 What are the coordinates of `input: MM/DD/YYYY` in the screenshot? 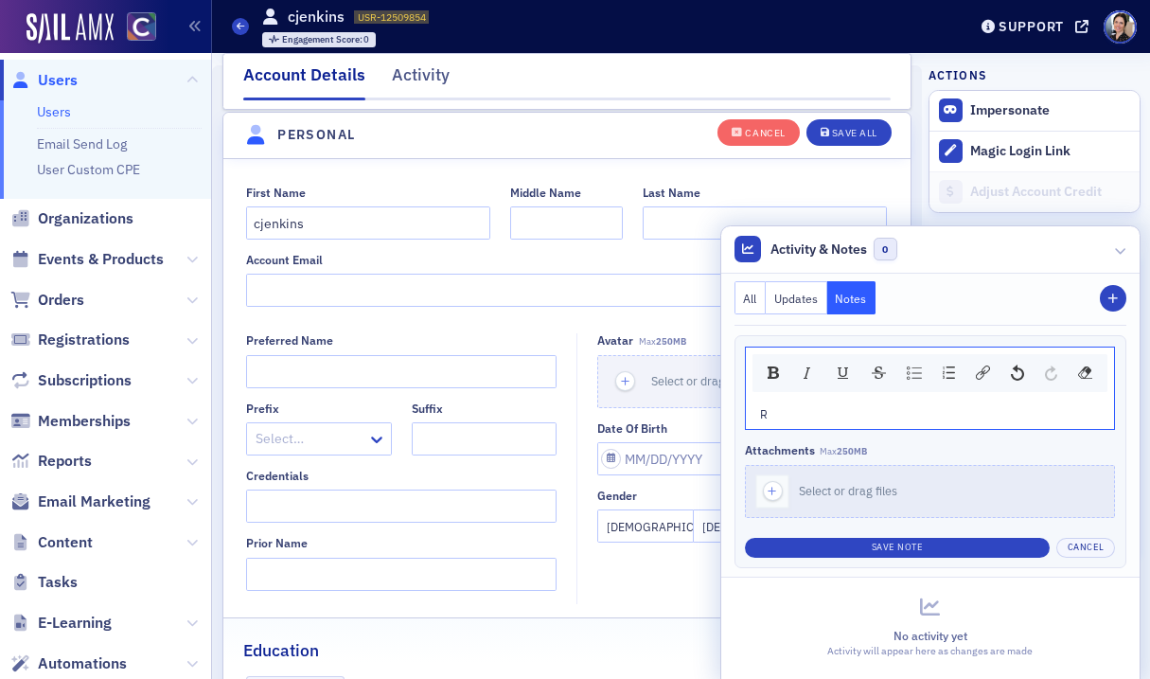 It's located at (742, 458).